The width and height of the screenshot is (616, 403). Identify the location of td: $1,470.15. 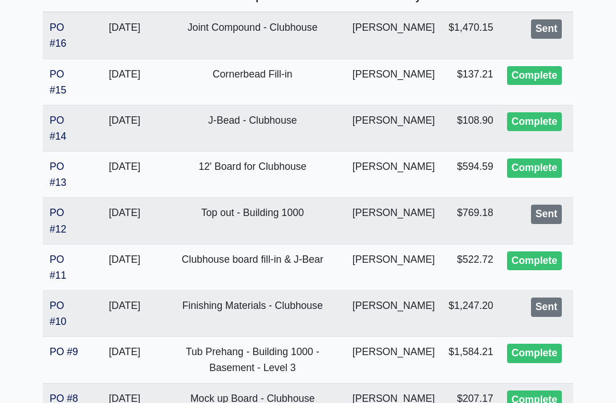
(471, 36).